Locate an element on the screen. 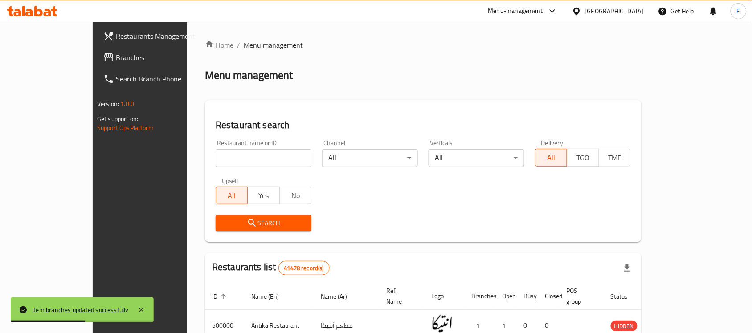  span: HIDDEN is located at coordinates (624, 326).